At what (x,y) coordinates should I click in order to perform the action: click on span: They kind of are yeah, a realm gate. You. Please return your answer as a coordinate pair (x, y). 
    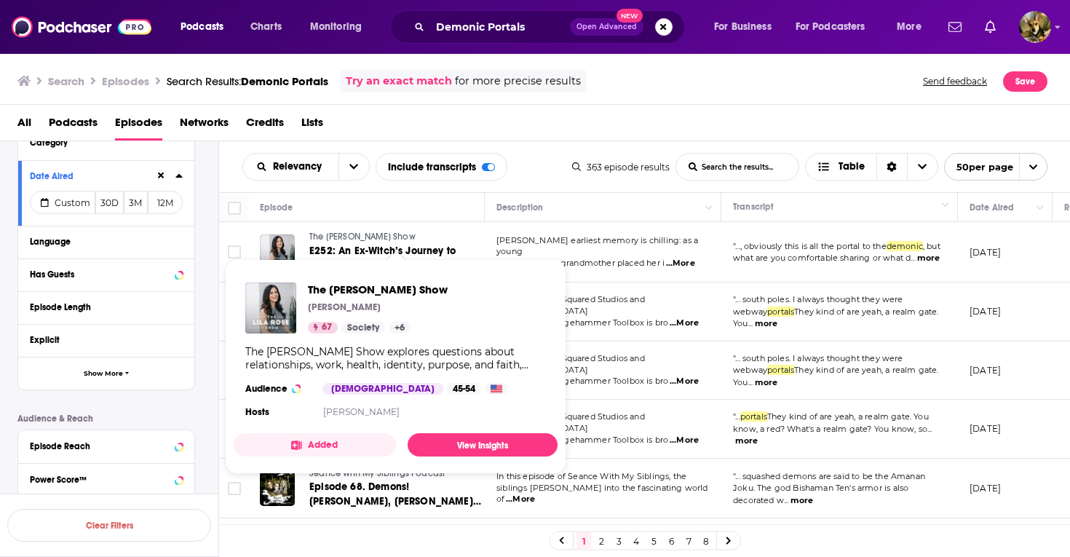
    Looking at the image, I should click on (836, 376).